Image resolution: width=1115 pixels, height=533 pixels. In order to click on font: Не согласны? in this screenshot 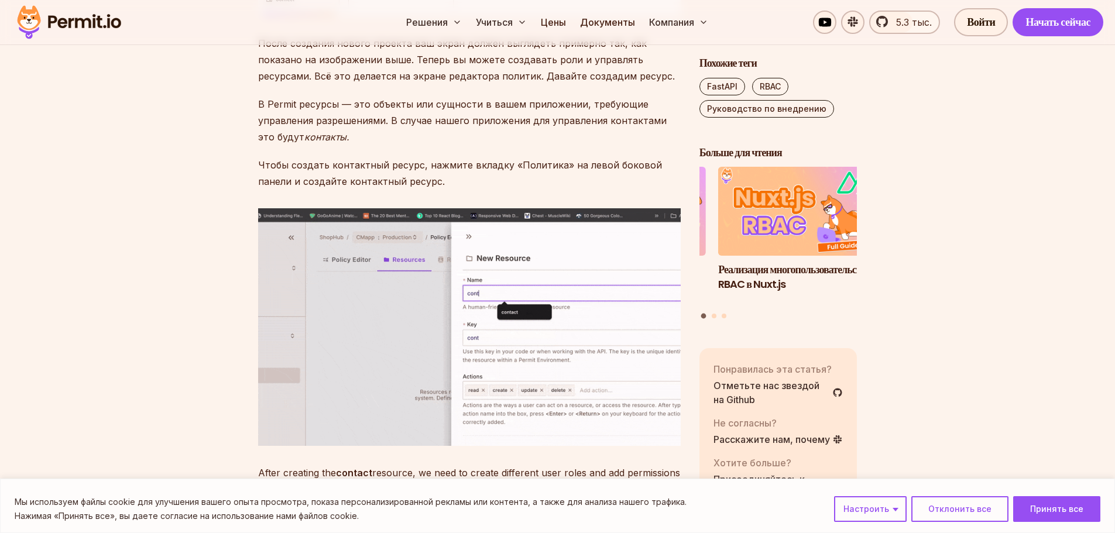, I will do `click(745, 423)`.